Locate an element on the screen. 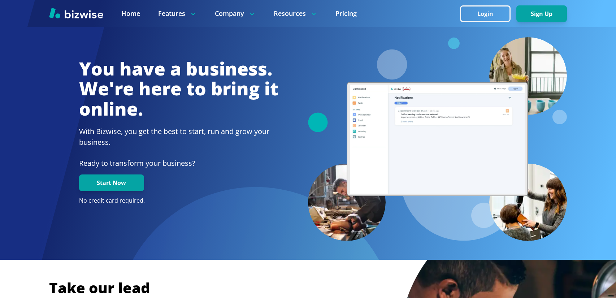 The width and height of the screenshot is (616, 298). a: Pricing is located at coordinates (346, 13).